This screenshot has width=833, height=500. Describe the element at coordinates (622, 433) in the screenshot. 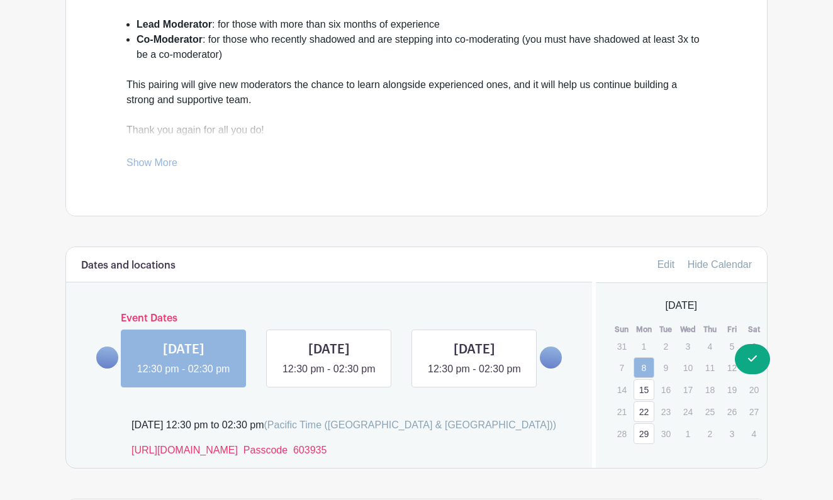

I see `p: 28` at that location.